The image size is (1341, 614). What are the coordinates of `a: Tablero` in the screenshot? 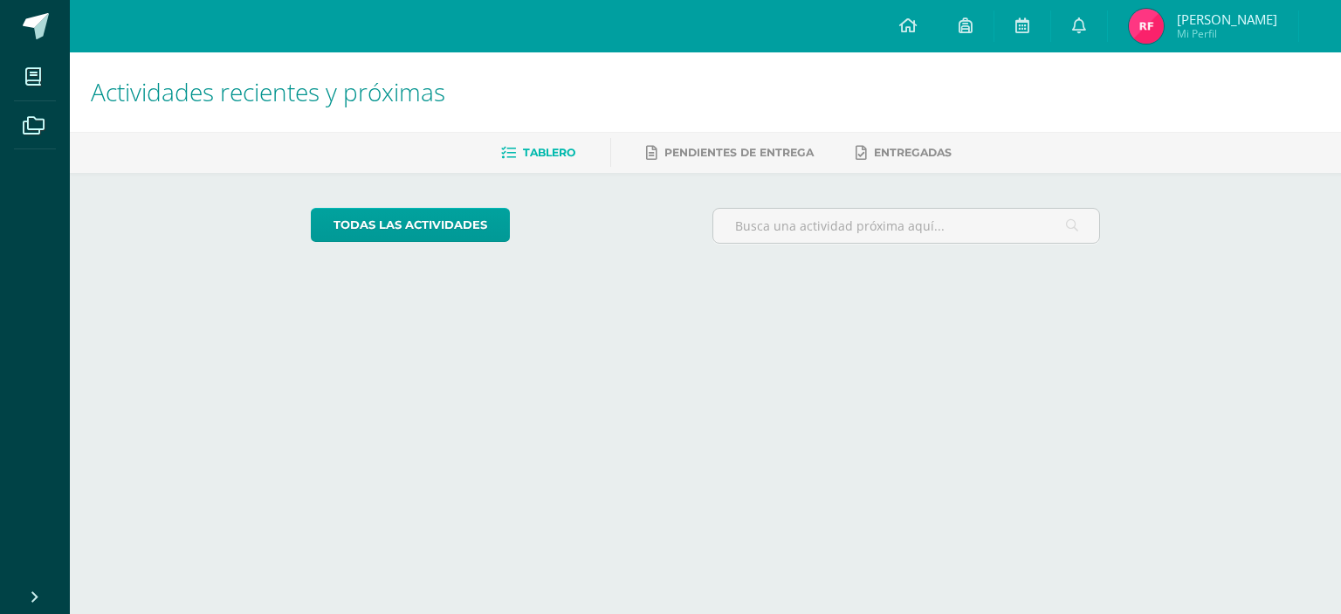 It's located at (538, 153).